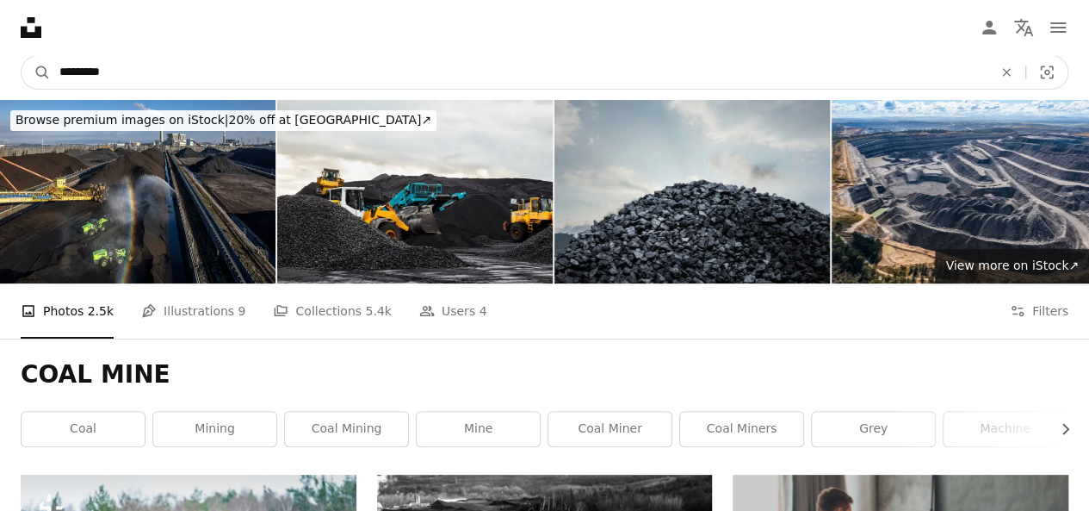  I want to click on a: Log in / Sign up, so click(989, 28).